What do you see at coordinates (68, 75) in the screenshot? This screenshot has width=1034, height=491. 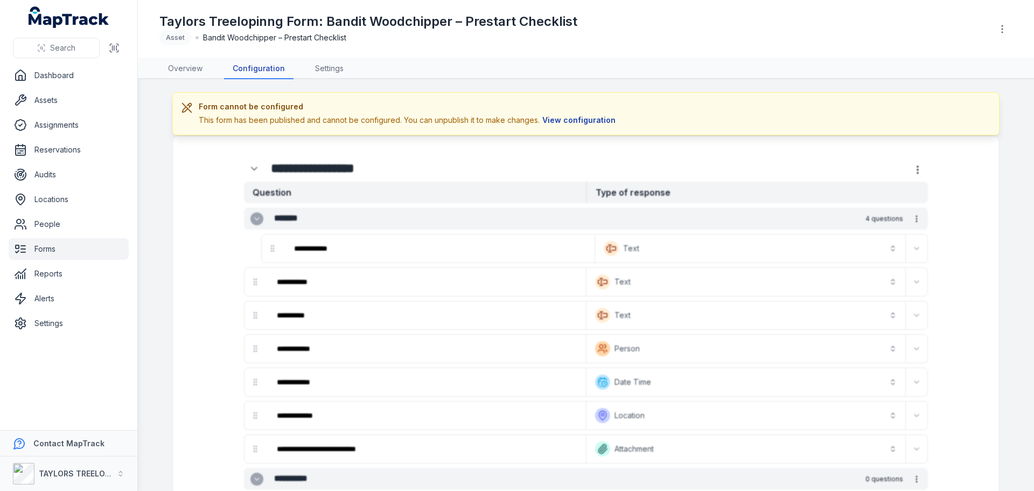 I see `a: Dashboard` at bounding box center [68, 75].